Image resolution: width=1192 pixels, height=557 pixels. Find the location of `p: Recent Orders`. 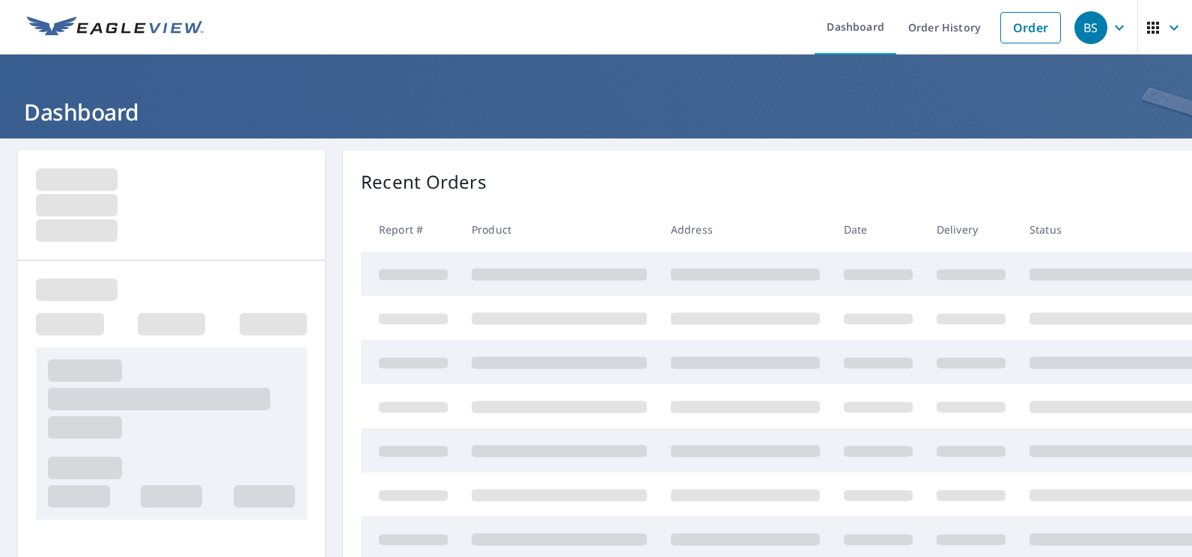

p: Recent Orders is located at coordinates (424, 182).